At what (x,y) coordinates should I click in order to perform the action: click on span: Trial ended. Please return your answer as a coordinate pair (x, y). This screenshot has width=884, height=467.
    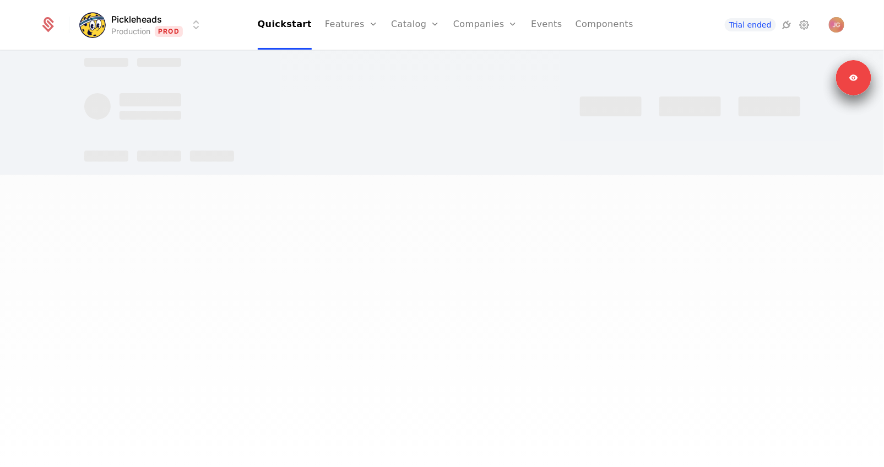
    Looking at the image, I should click on (751, 25).